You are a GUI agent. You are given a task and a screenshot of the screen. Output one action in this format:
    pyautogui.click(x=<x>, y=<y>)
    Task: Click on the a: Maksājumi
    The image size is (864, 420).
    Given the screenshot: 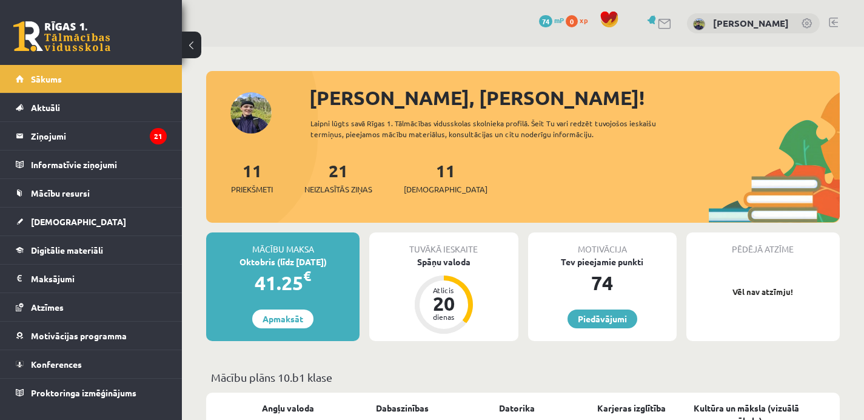 What is the action you would take?
    pyautogui.click(x=91, y=278)
    